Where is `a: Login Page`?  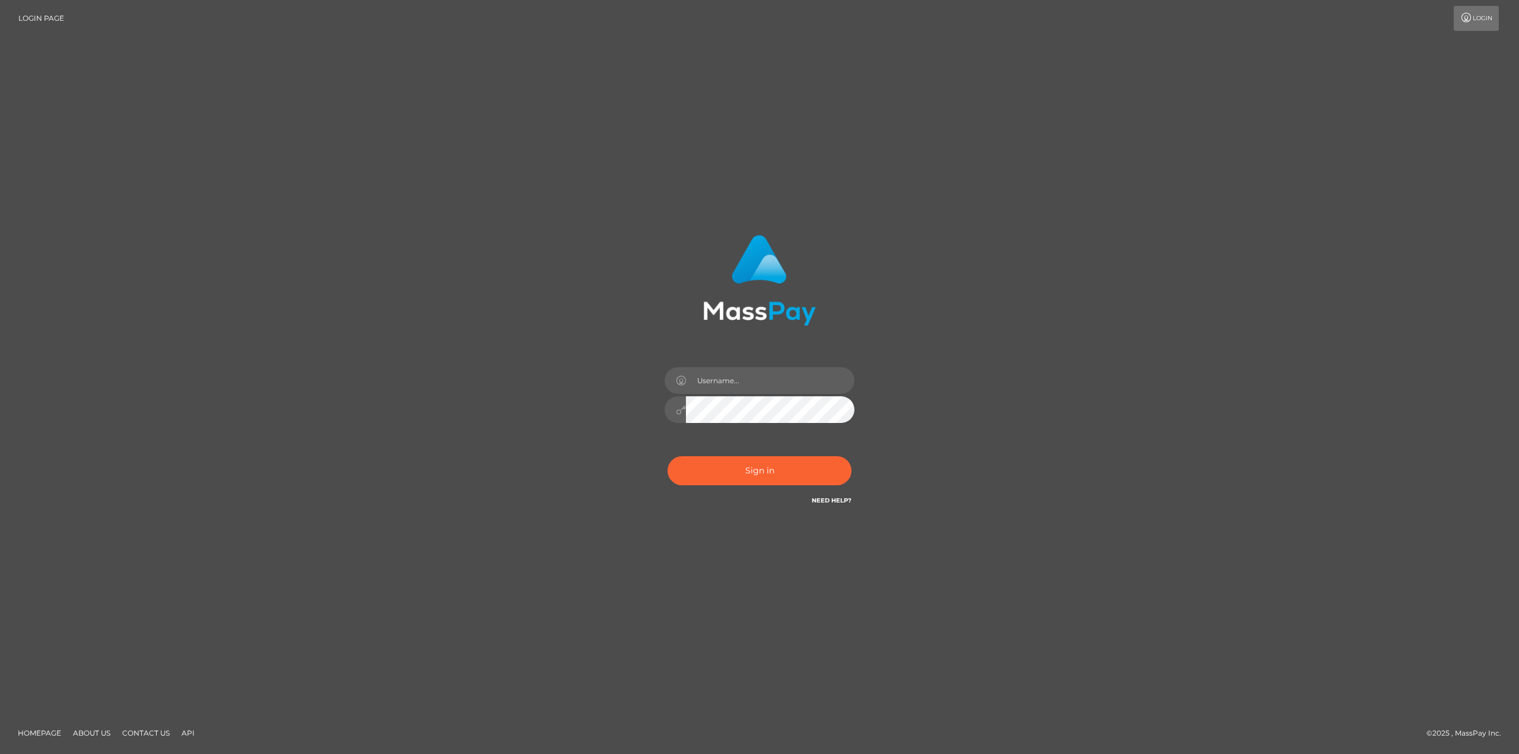 a: Login Page is located at coordinates (41, 18).